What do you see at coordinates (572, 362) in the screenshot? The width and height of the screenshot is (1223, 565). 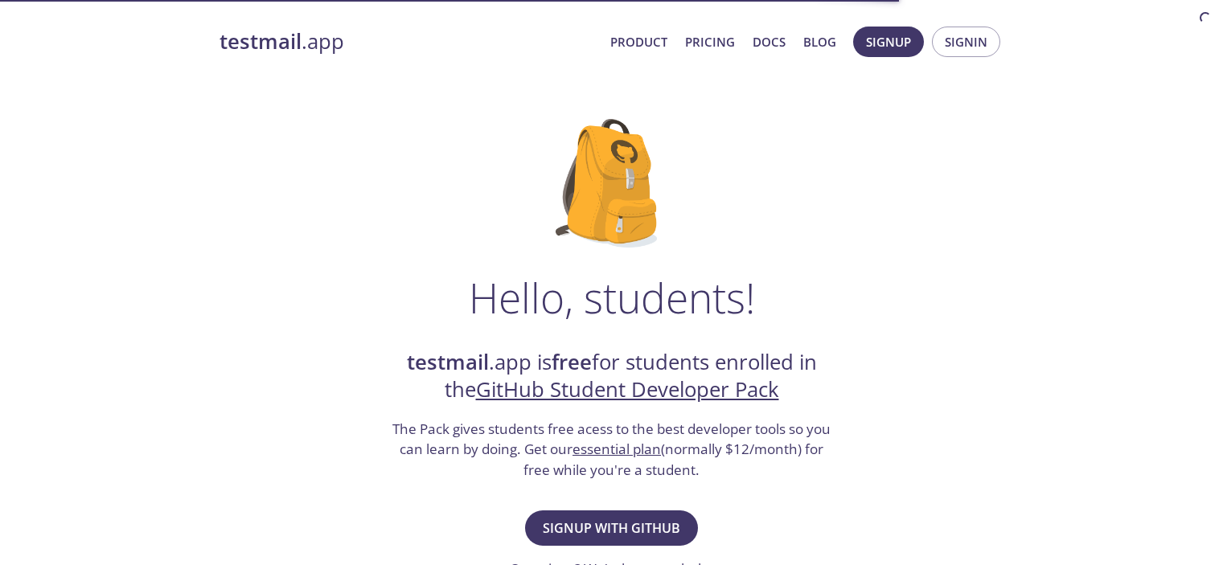 I see `strong: free` at bounding box center [572, 362].